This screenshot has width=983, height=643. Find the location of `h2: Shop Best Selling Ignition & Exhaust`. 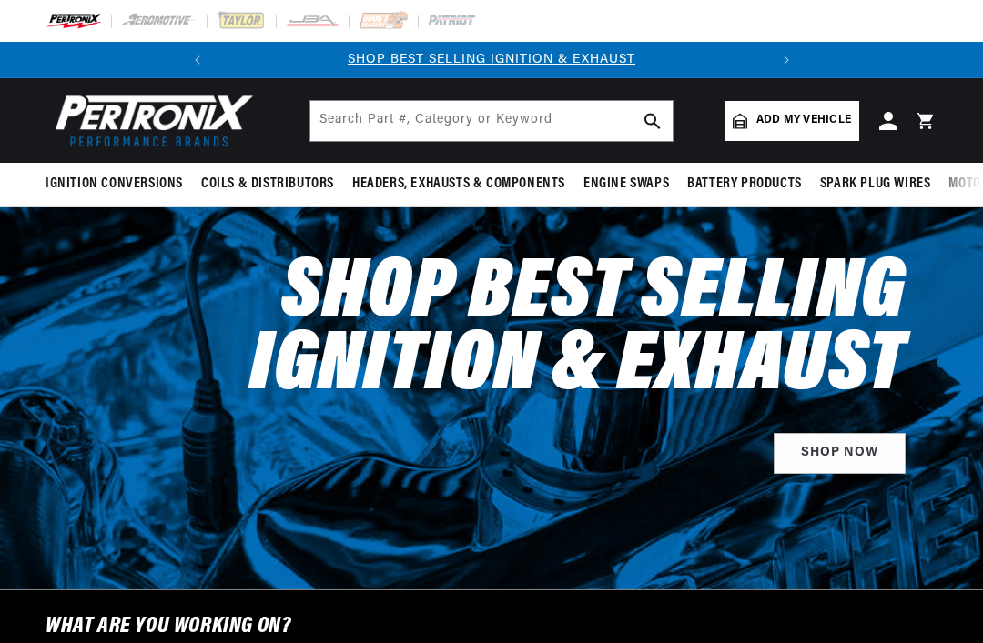

h2: Shop Best Selling Ignition & Exhaust is located at coordinates (516, 331).